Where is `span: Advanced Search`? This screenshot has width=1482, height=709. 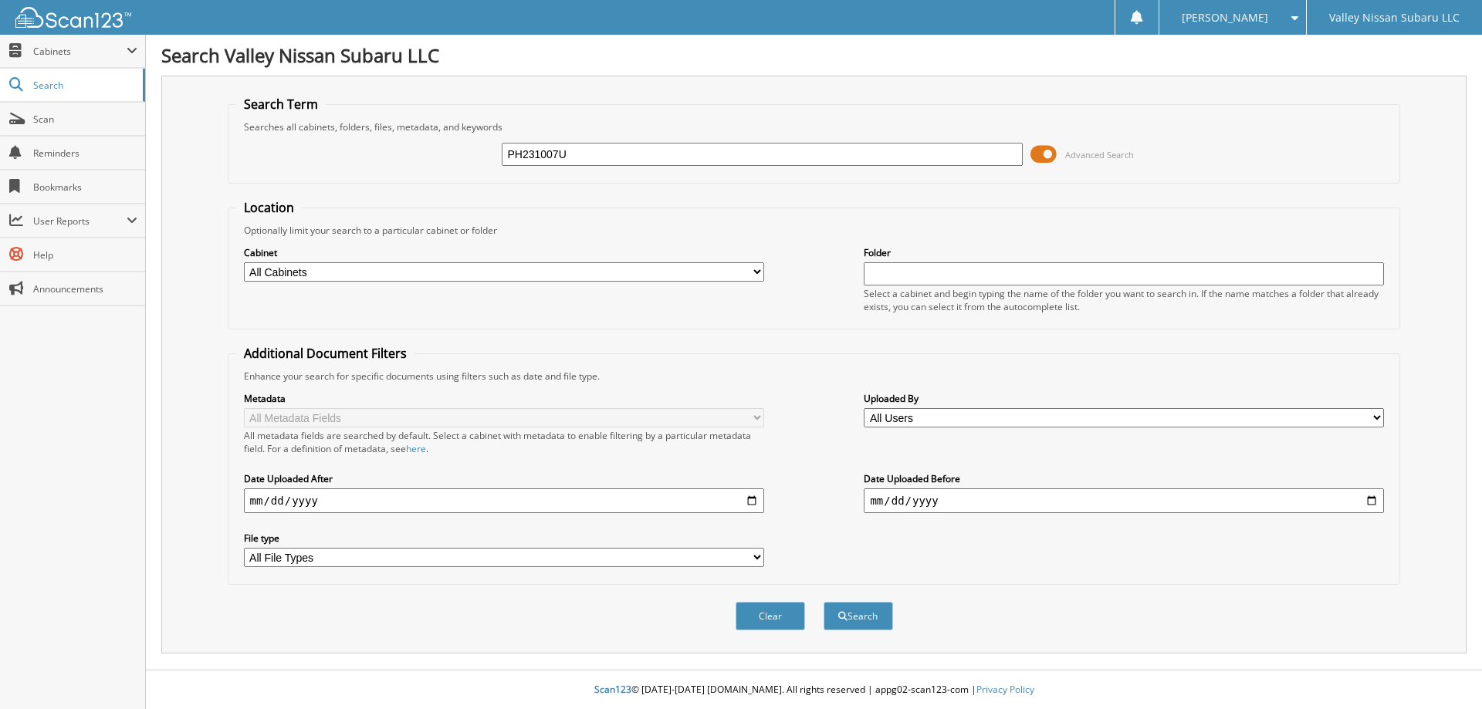
span: Advanced Search is located at coordinates (1099, 154).